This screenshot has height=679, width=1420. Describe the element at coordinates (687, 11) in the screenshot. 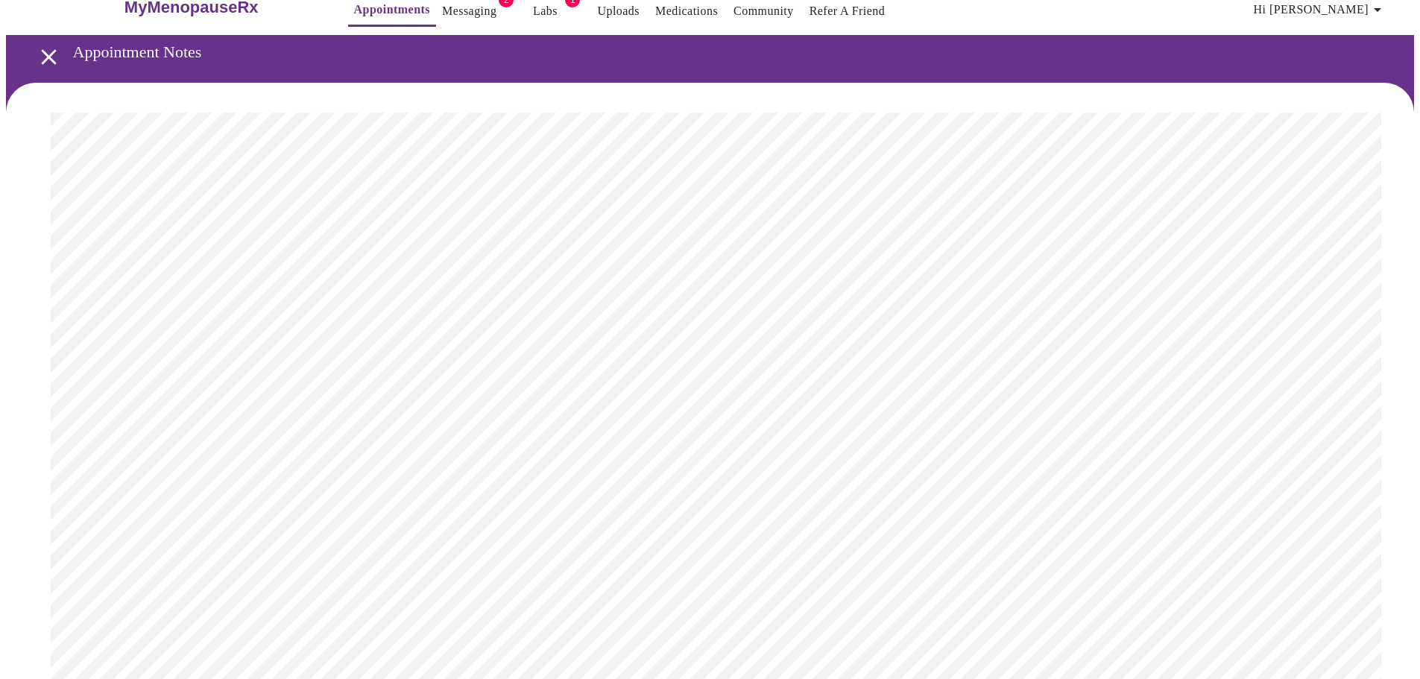

I see `a: Medications` at that location.